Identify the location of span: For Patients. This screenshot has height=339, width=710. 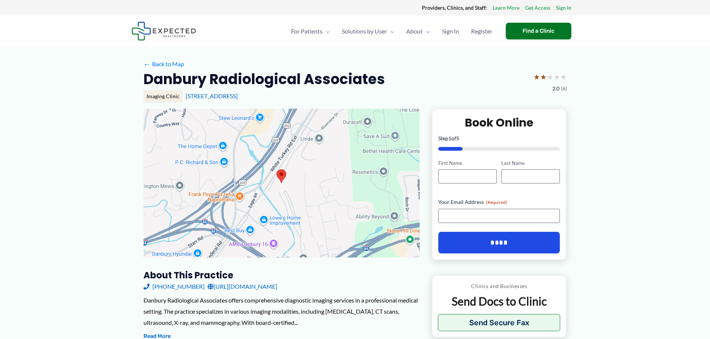
(307, 31).